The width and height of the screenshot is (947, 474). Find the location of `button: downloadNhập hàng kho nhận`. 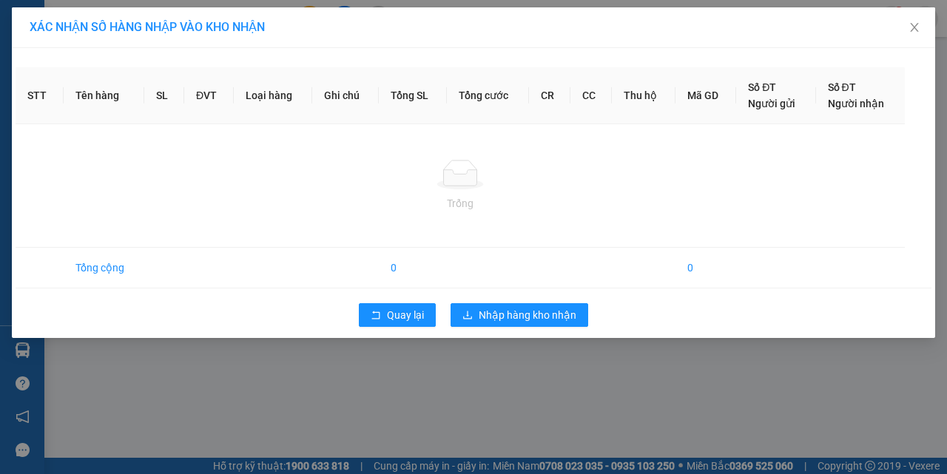

button: downloadNhập hàng kho nhận is located at coordinates (519, 315).